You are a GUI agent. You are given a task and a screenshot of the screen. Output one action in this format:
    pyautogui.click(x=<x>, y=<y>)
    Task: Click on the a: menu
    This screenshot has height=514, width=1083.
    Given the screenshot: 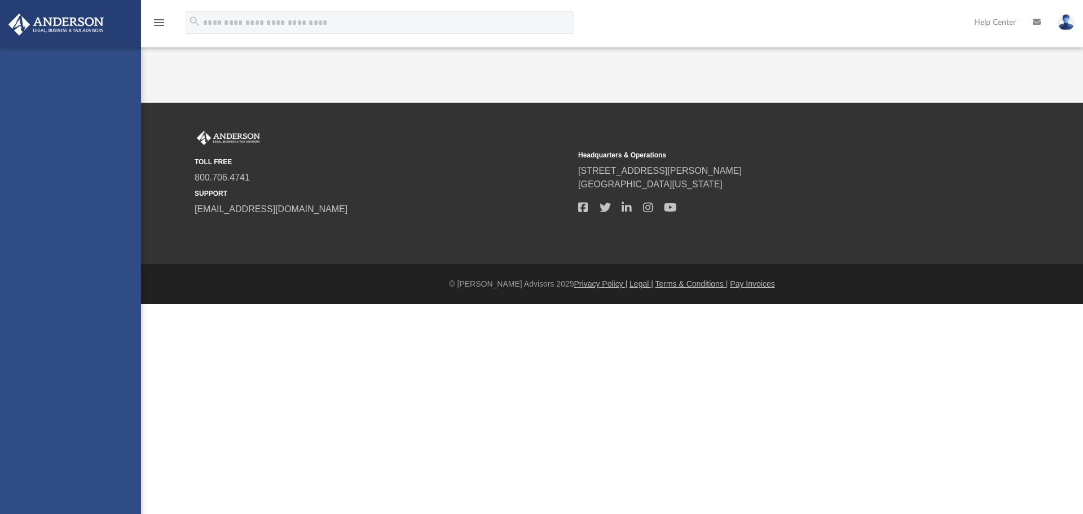 What is the action you would take?
    pyautogui.click(x=159, y=25)
    